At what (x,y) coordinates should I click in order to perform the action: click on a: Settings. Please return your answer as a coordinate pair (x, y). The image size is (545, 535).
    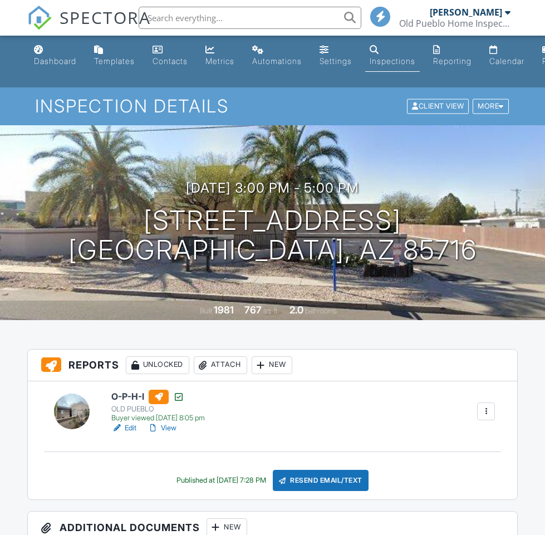
    Looking at the image, I should click on (336, 56).